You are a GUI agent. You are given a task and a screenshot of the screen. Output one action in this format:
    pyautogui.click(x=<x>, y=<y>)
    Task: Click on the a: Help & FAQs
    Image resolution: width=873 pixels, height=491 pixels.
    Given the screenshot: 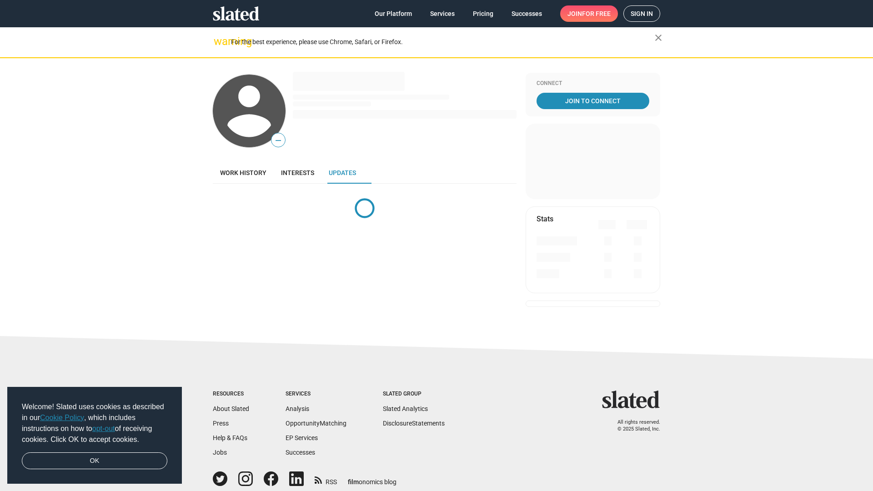 What is the action you would take?
    pyautogui.click(x=230, y=438)
    